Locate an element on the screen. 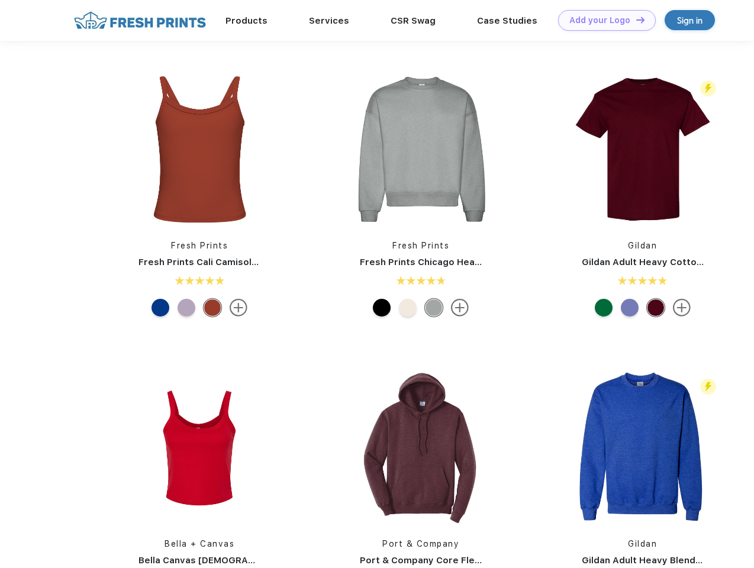  div: Add your Logo is located at coordinates (599, 20).